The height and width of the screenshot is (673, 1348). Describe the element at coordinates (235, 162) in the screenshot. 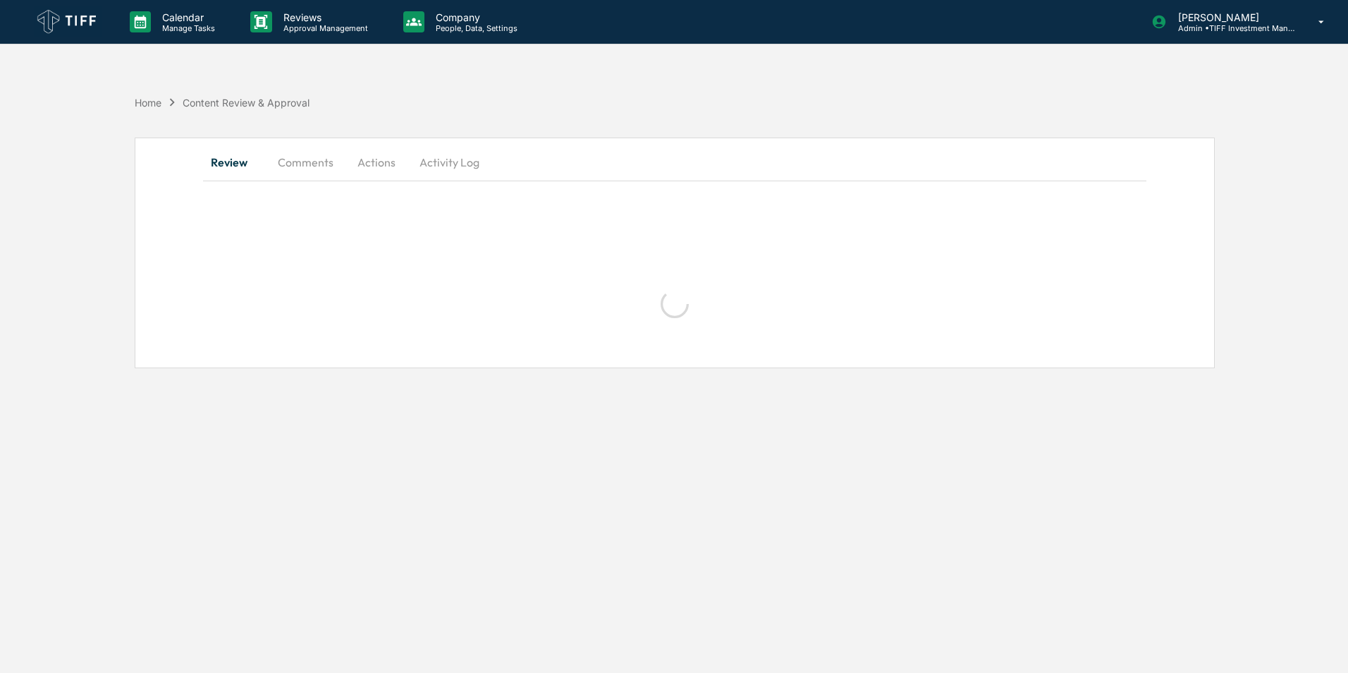

I see `button: Review` at that location.